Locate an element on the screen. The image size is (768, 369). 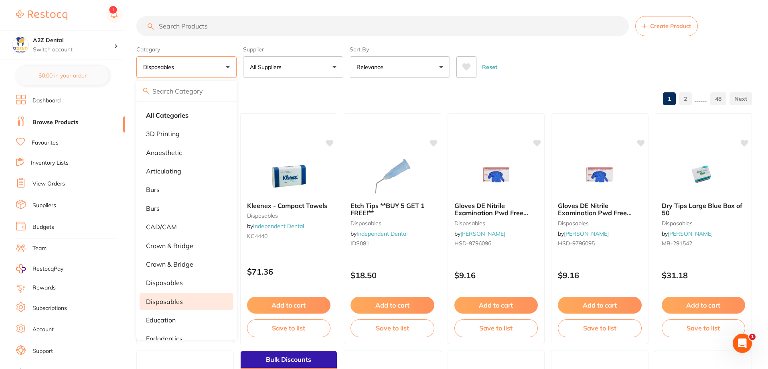
a: Restocq Logo is located at coordinates (42, 15).